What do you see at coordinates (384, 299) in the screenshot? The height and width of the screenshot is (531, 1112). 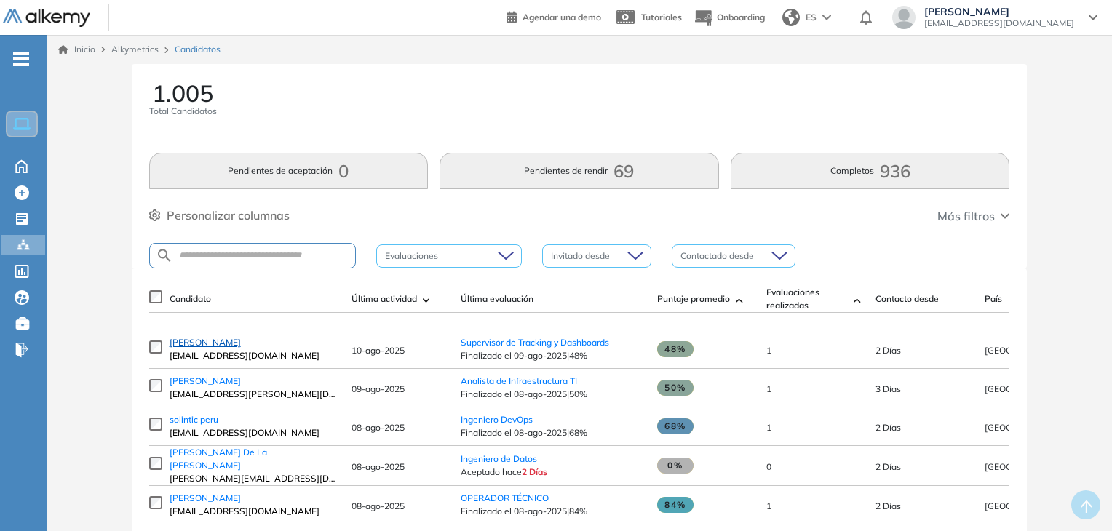 I see `span: Última actividad` at bounding box center [384, 299].